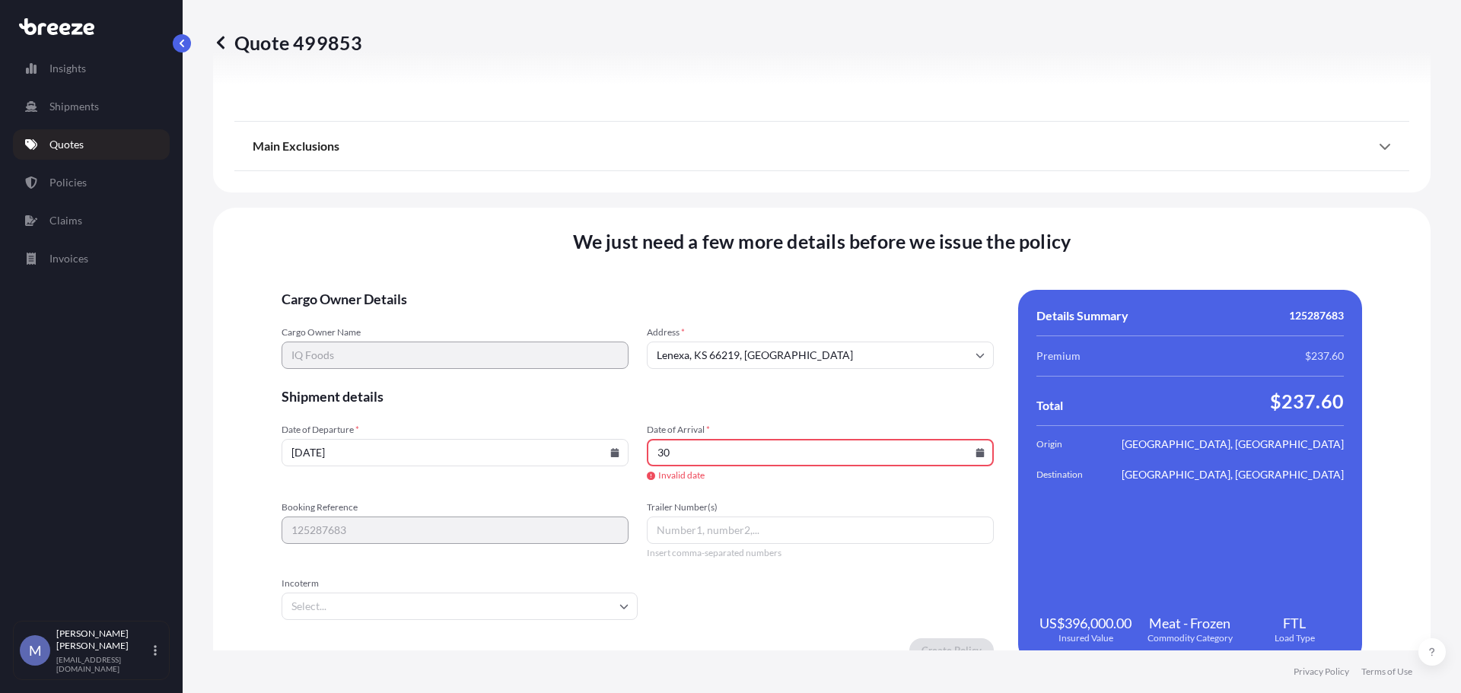  Describe the element at coordinates (68, 68) in the screenshot. I see `p: Insights` at that location.